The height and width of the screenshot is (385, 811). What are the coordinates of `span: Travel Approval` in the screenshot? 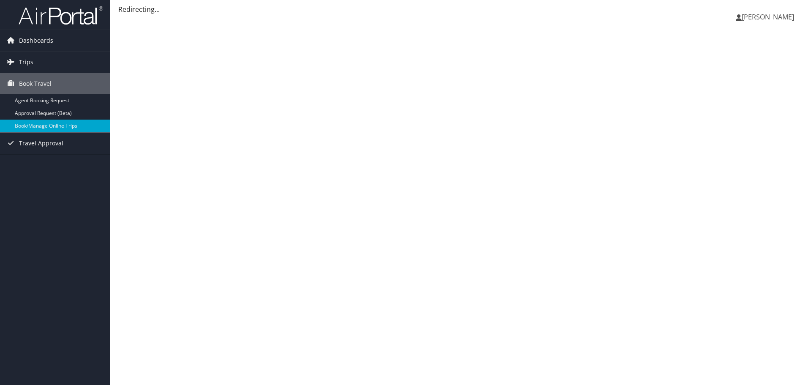 It's located at (41, 143).